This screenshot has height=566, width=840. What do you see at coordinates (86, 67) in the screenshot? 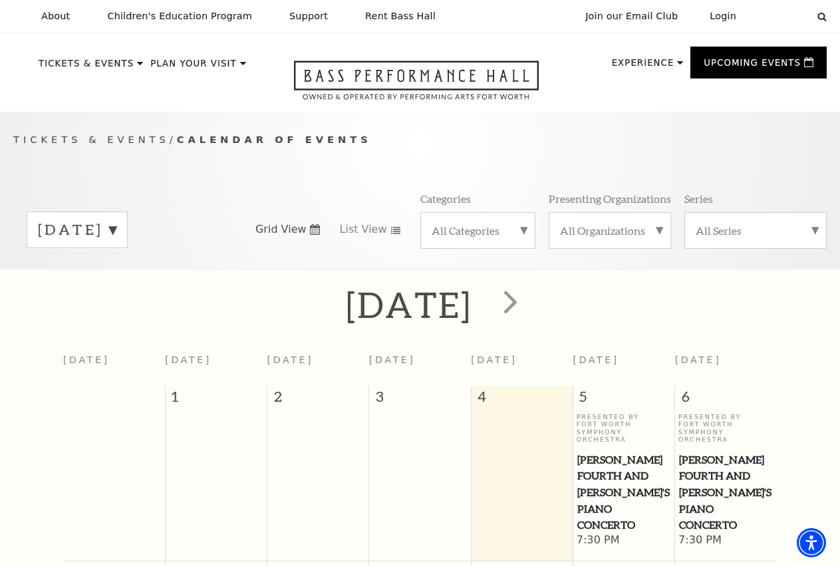
I see `p: Tickets & Events` at bounding box center [86, 67].